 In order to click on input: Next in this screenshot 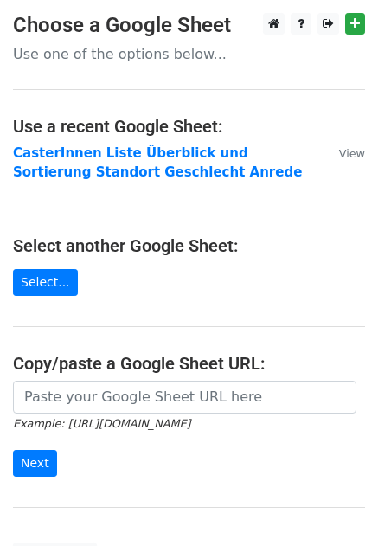, I will do `click(35, 463)`.